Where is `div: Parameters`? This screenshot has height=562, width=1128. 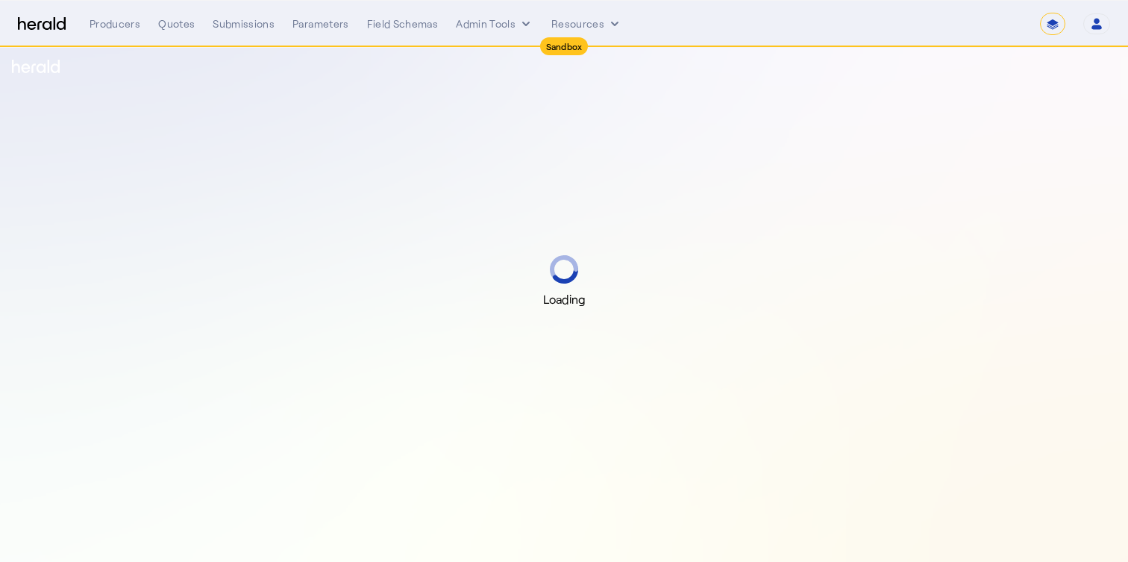
div: Parameters is located at coordinates (321, 24).